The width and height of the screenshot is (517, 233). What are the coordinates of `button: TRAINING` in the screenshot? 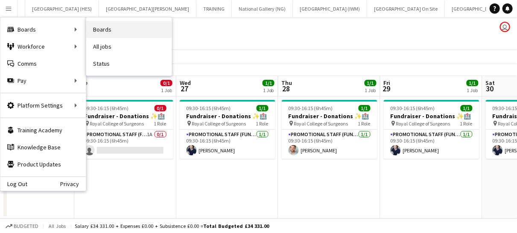 It's located at (214, 9).